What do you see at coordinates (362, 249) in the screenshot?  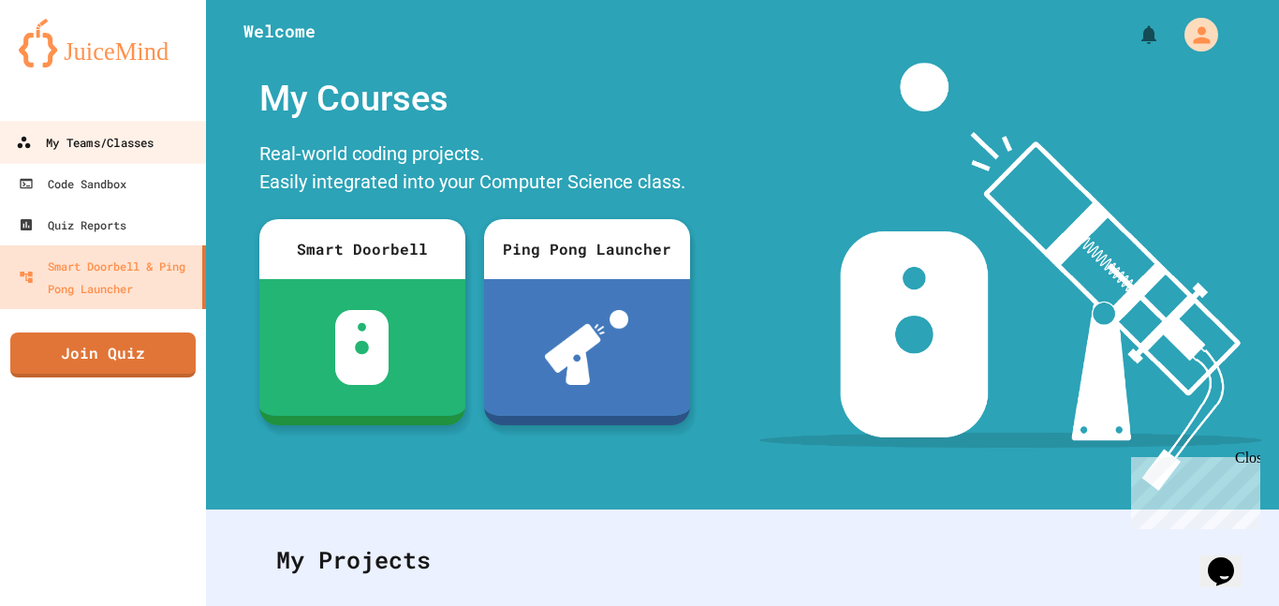 I see `div: Smart Doorbell` at bounding box center [362, 249].